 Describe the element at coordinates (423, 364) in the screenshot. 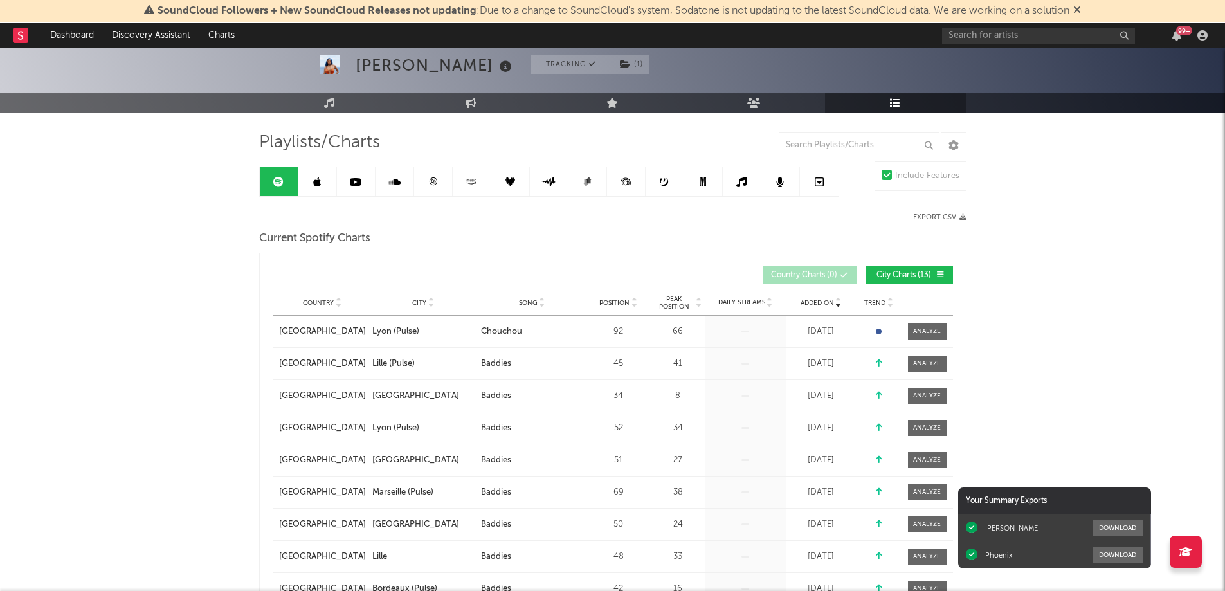

I see `a: Lille (Pulse)` at that location.